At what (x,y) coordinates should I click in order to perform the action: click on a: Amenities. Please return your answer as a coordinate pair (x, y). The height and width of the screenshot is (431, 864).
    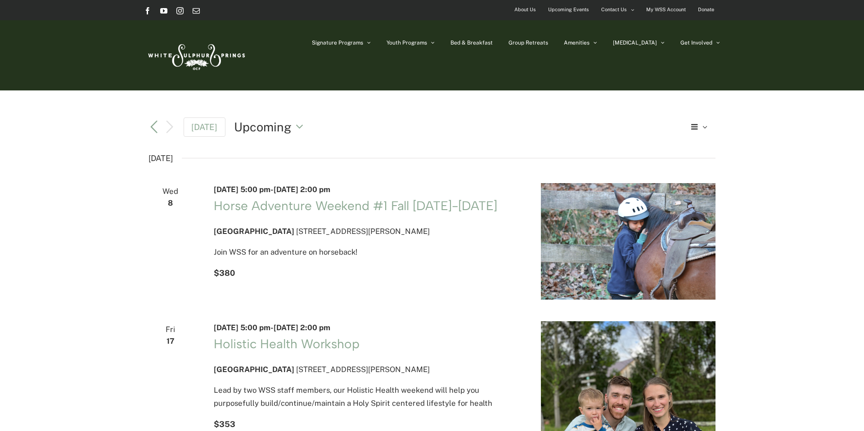
    Looking at the image, I should click on (580, 43).